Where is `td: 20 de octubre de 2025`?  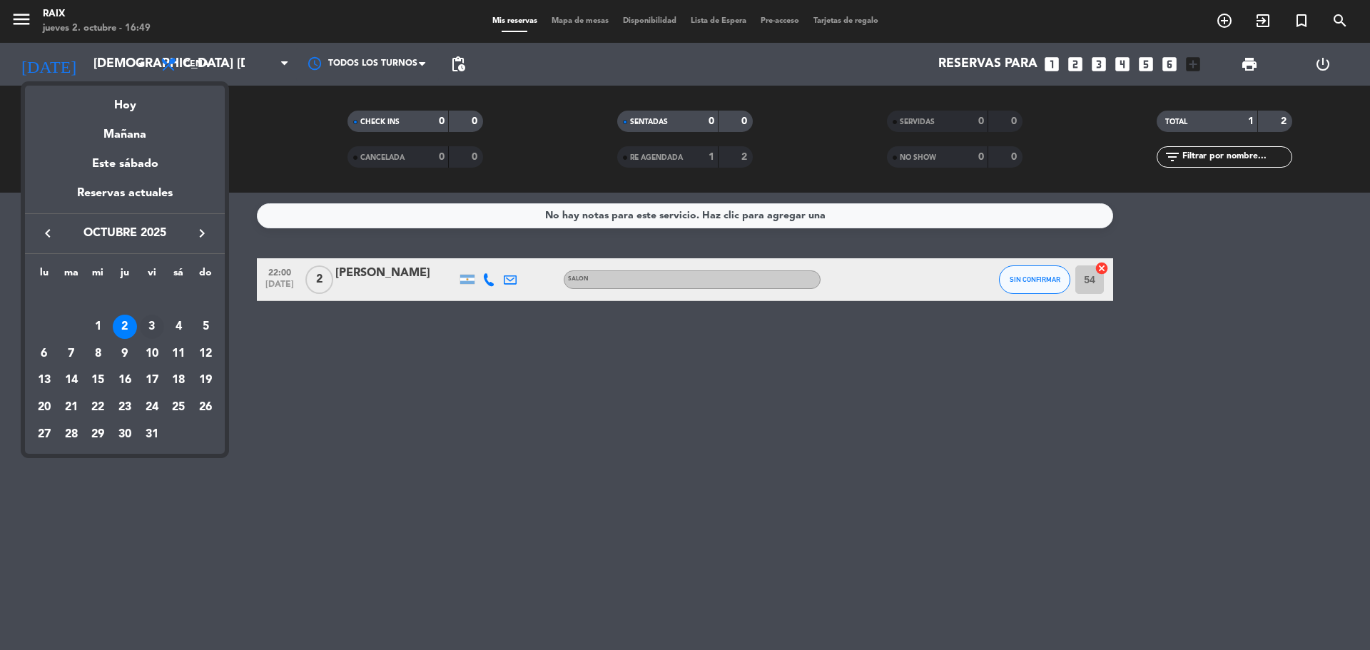 td: 20 de octubre de 2025 is located at coordinates (44, 407).